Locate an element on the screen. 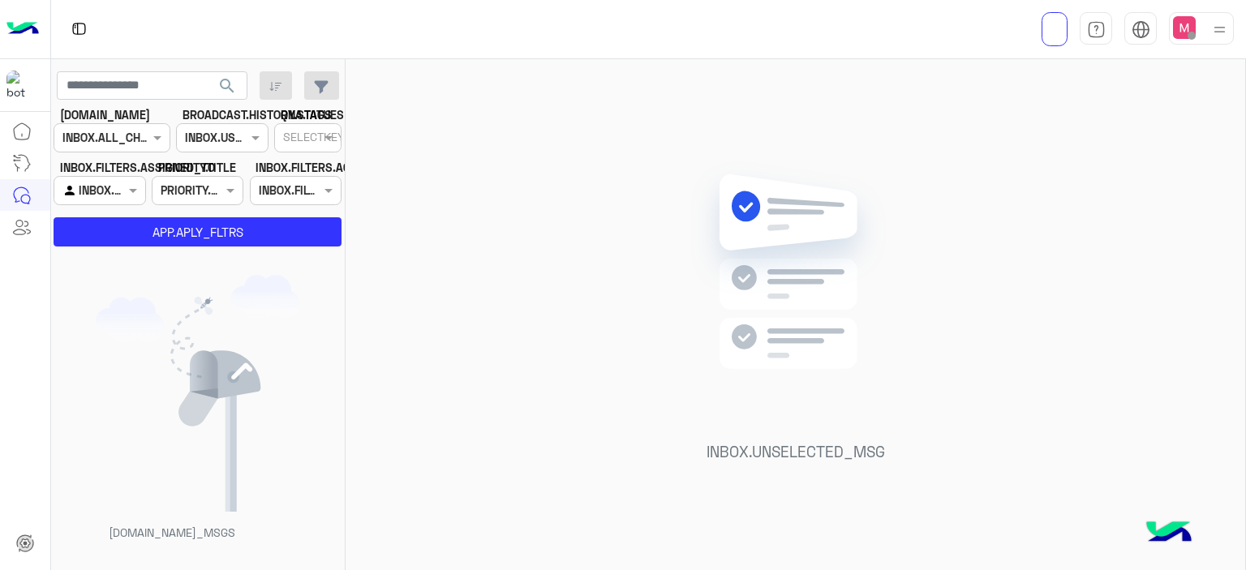  label: PRIORITY.TITLE is located at coordinates (197, 167).